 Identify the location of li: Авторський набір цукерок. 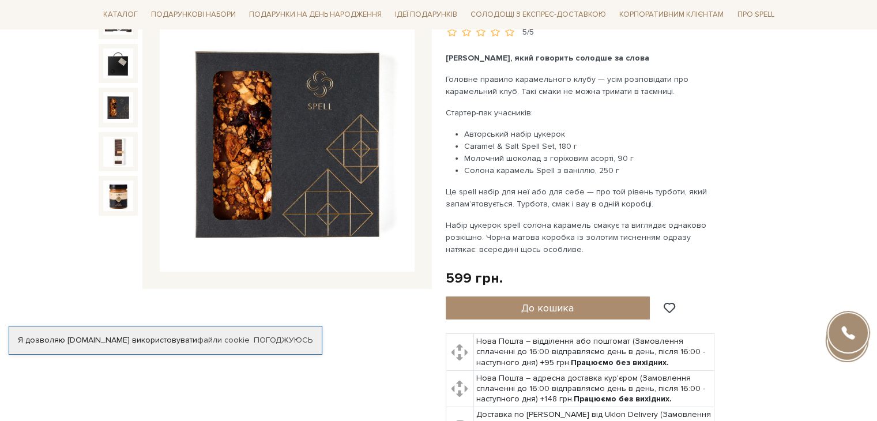
(590, 134).